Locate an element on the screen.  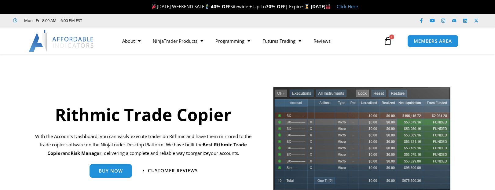
a: 1 is located at coordinates (388, 41).